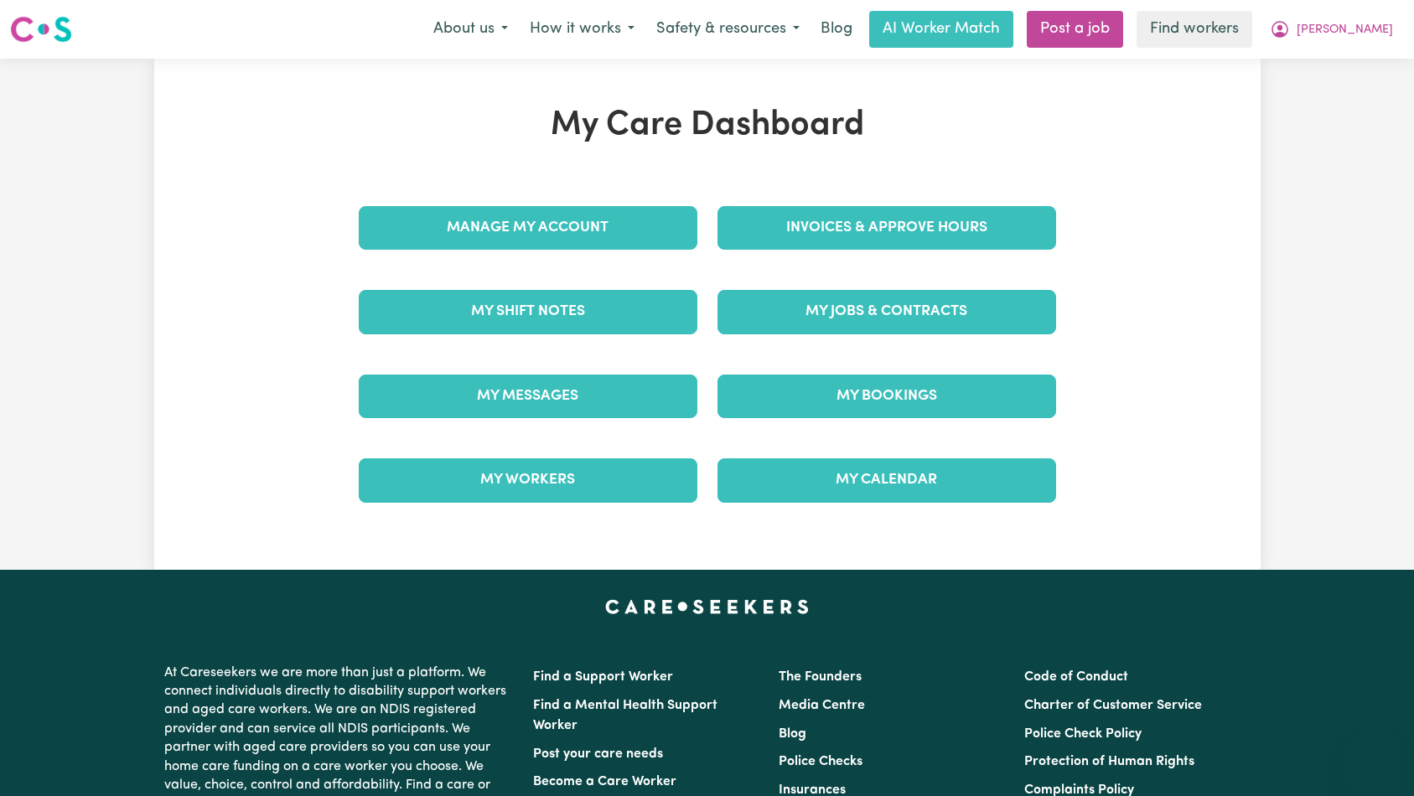  Describe the element at coordinates (528, 228) in the screenshot. I see `a: Manage My Account` at that location.